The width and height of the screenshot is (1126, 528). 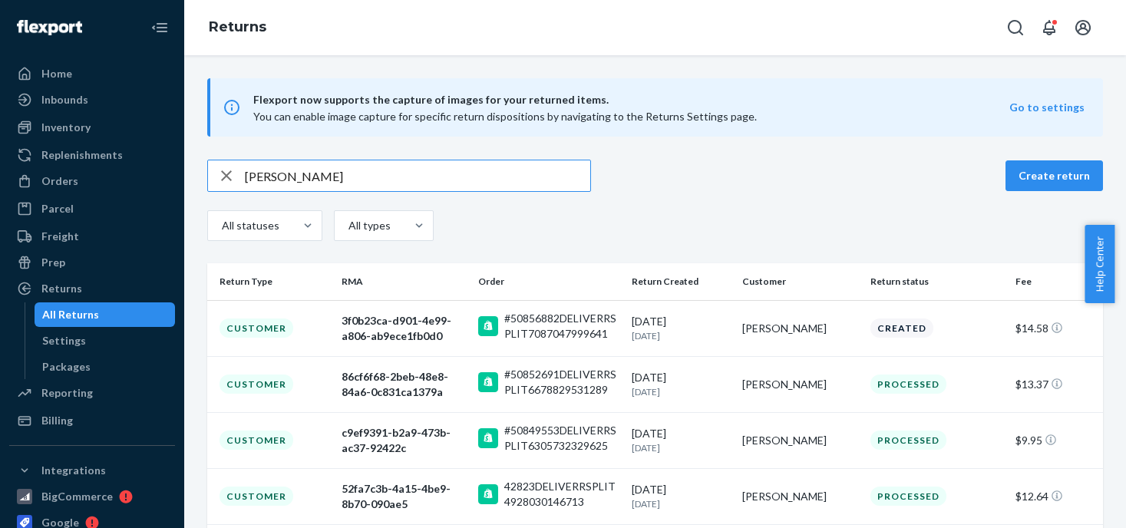 I want to click on div: Home, so click(x=57, y=74).